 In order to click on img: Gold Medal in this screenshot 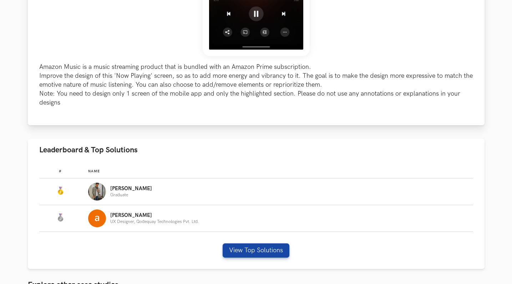, I will do `click(60, 191)`.